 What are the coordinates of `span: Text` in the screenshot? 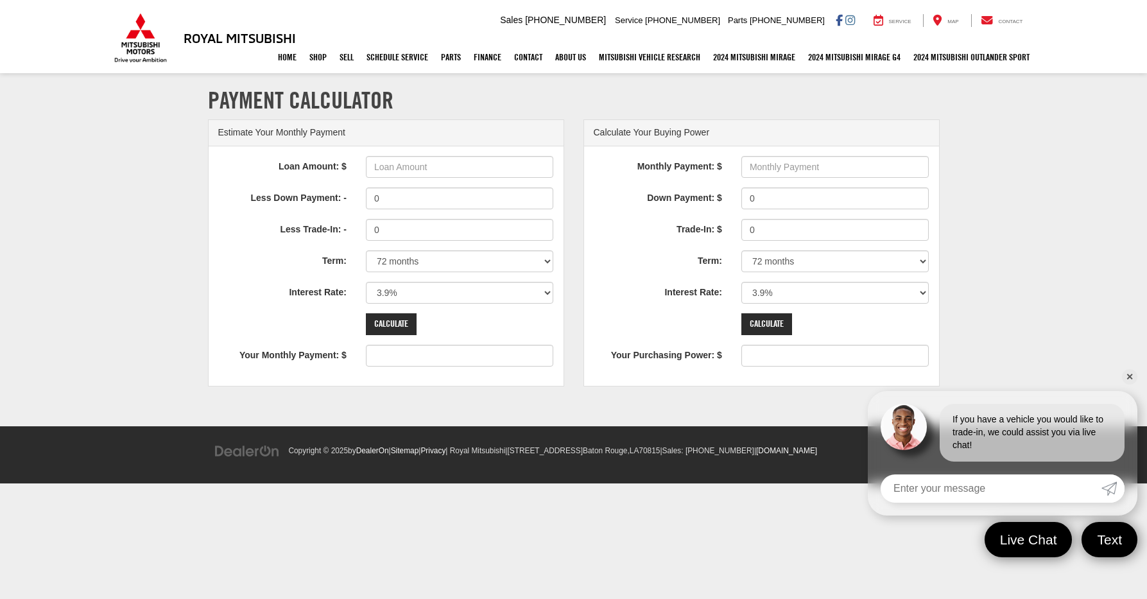 It's located at (1109, 539).